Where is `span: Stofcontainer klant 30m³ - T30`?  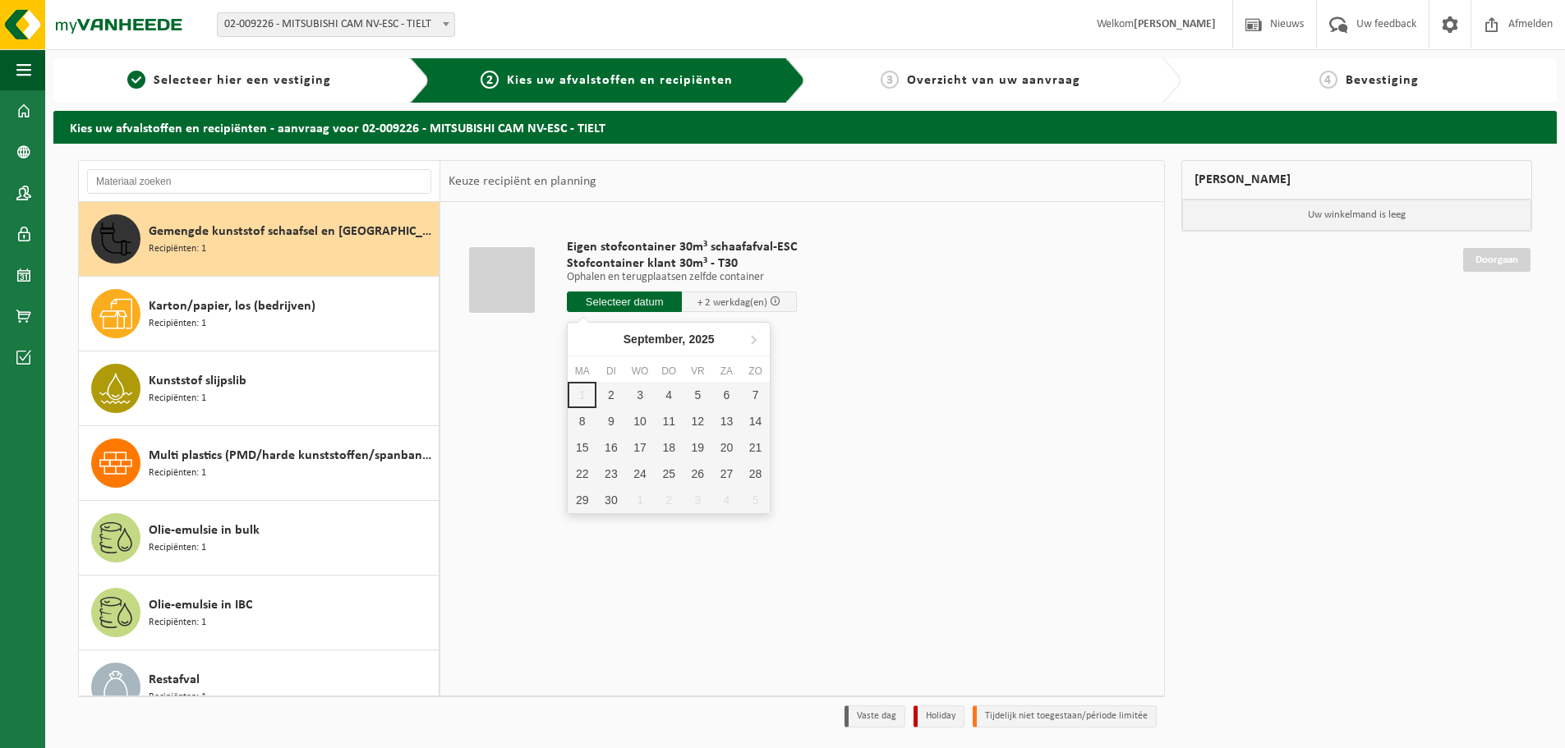
span: Stofcontainer klant 30m³ - T30 is located at coordinates (682, 264).